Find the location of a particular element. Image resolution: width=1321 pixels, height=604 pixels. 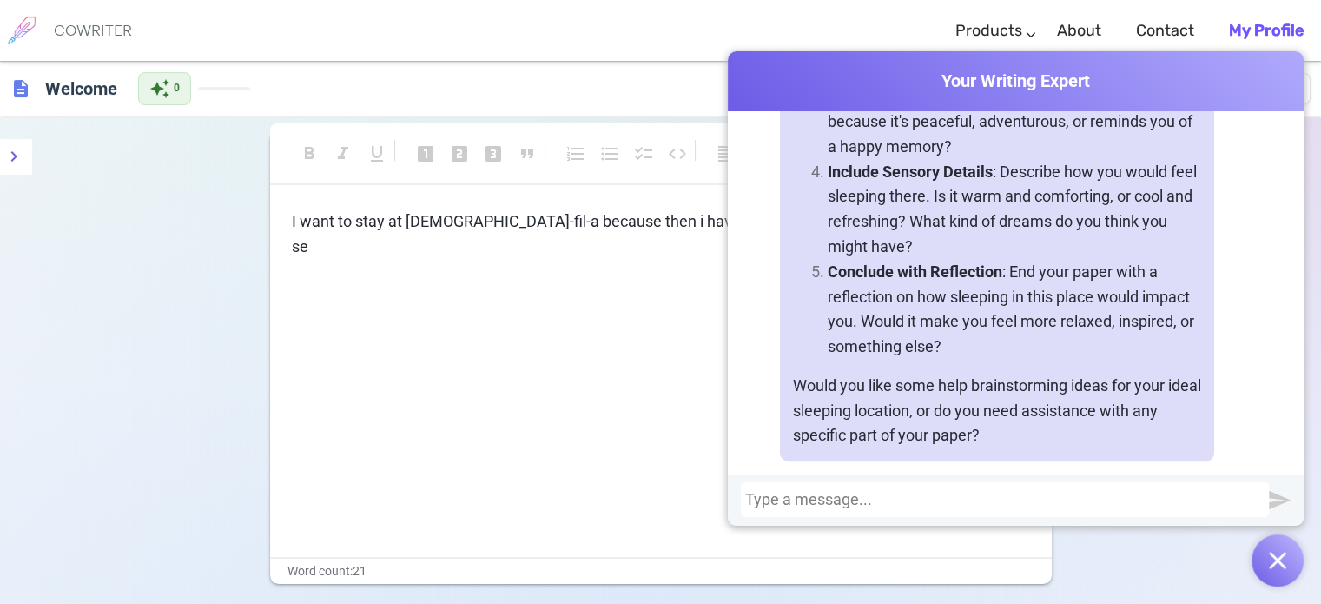

span: looks_3 is located at coordinates (493, 154).